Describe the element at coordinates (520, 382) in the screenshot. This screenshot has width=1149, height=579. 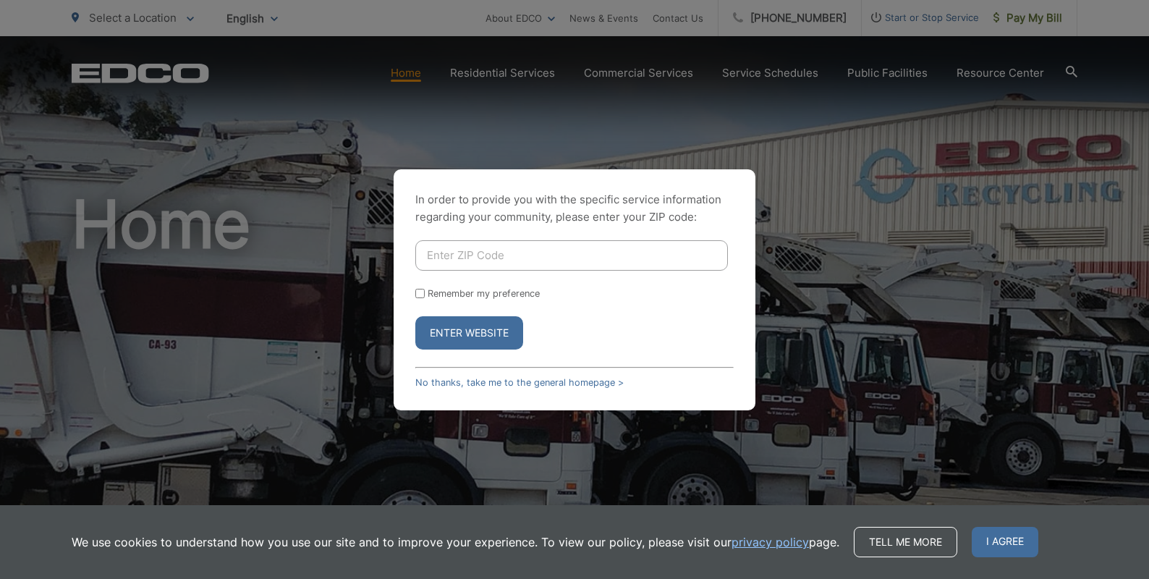
I see `a: No thanks, take me to the general homepage >` at that location.